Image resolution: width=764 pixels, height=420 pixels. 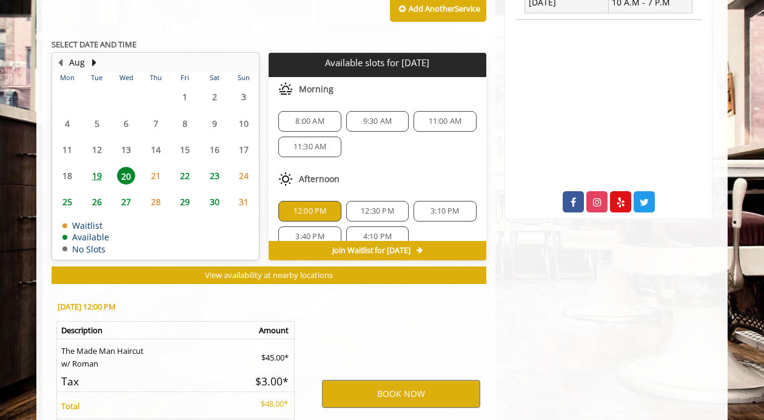 I want to click on td: Select day26, so click(x=96, y=201).